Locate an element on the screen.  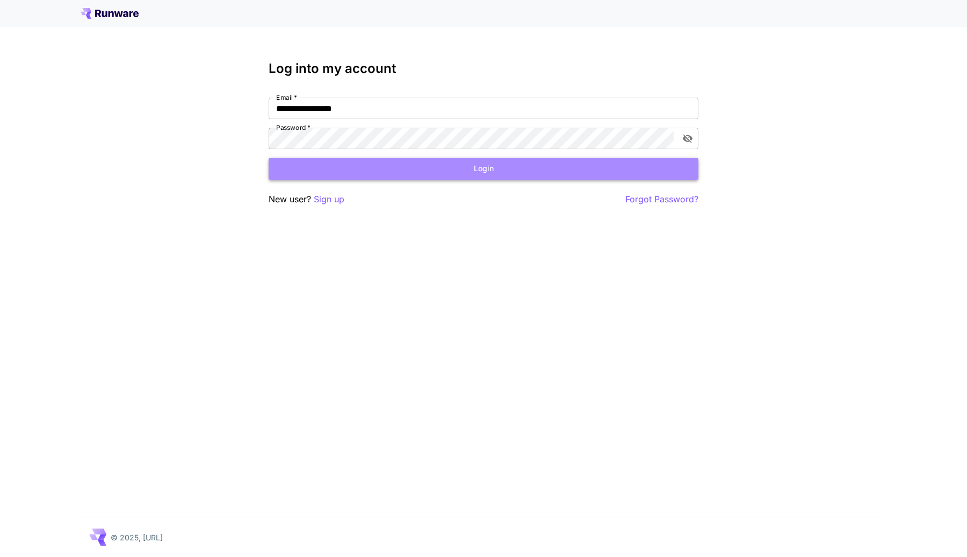
label: Password is located at coordinates (293, 127).